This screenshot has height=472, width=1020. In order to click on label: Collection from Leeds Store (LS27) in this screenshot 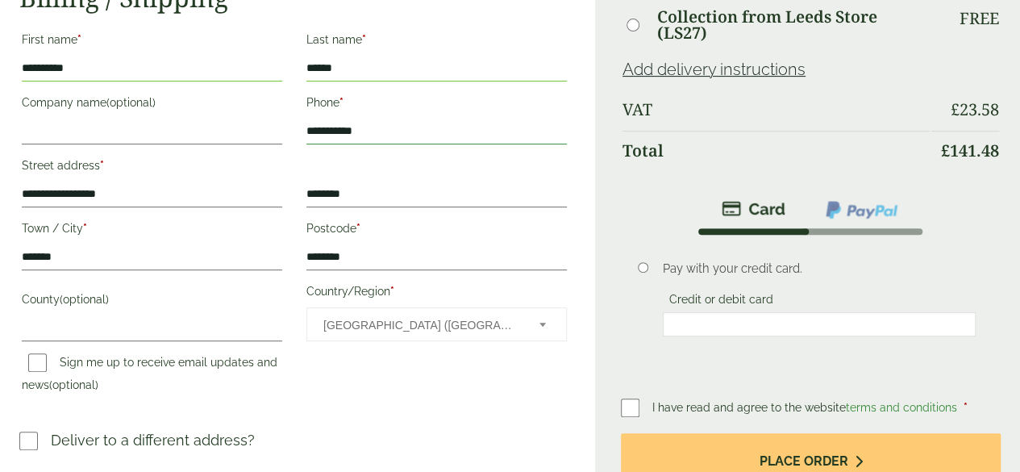, I will do `click(794, 25)`.